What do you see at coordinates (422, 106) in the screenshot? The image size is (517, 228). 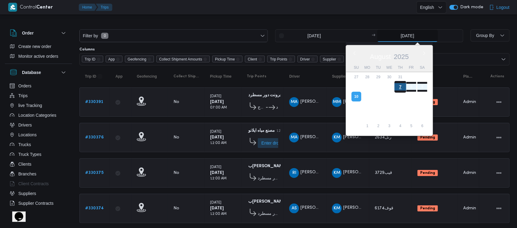 I see `div: day-23` at bounding box center [422, 106].